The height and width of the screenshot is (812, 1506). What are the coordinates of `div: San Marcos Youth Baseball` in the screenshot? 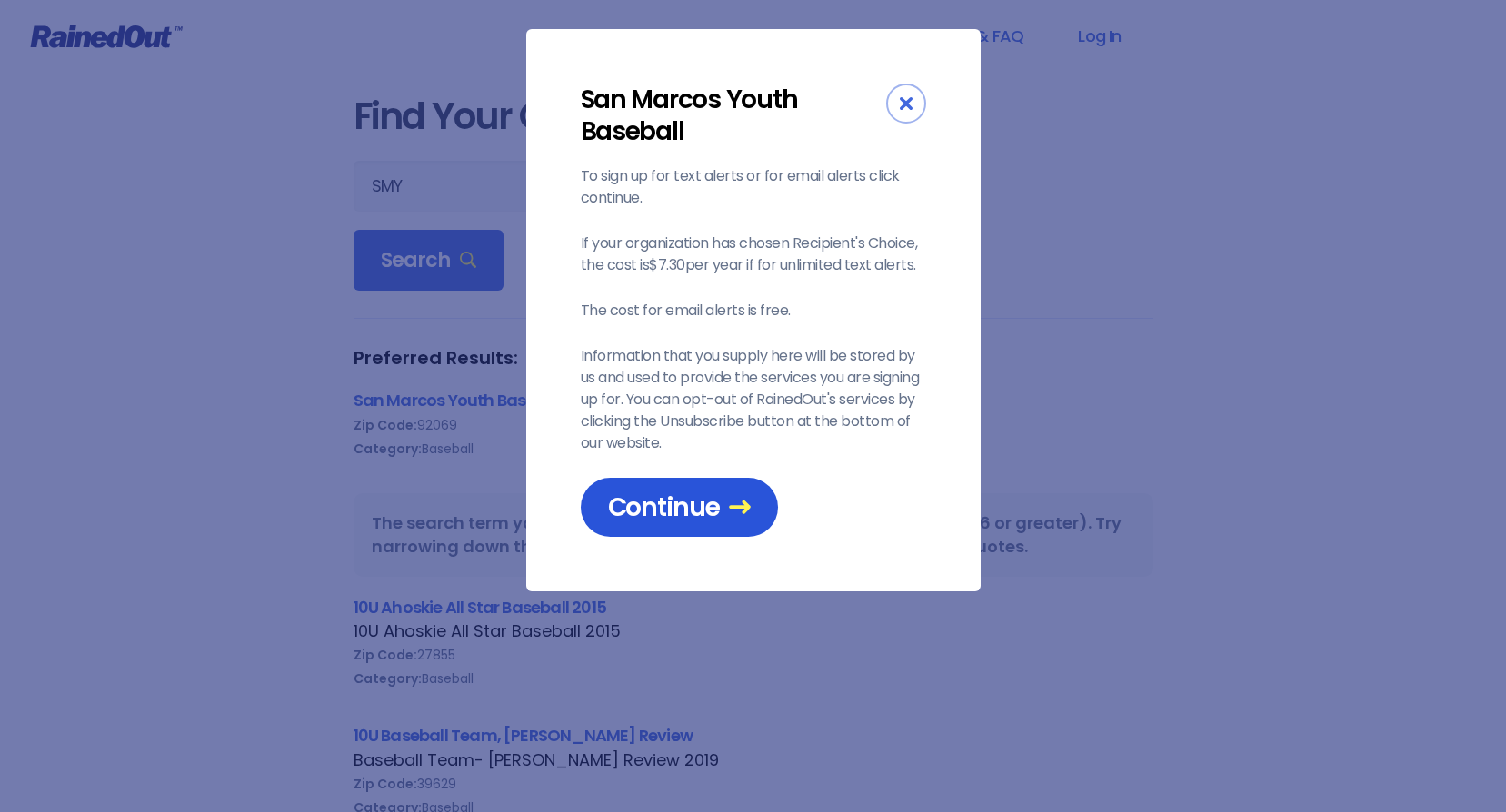 It's located at (733, 115).